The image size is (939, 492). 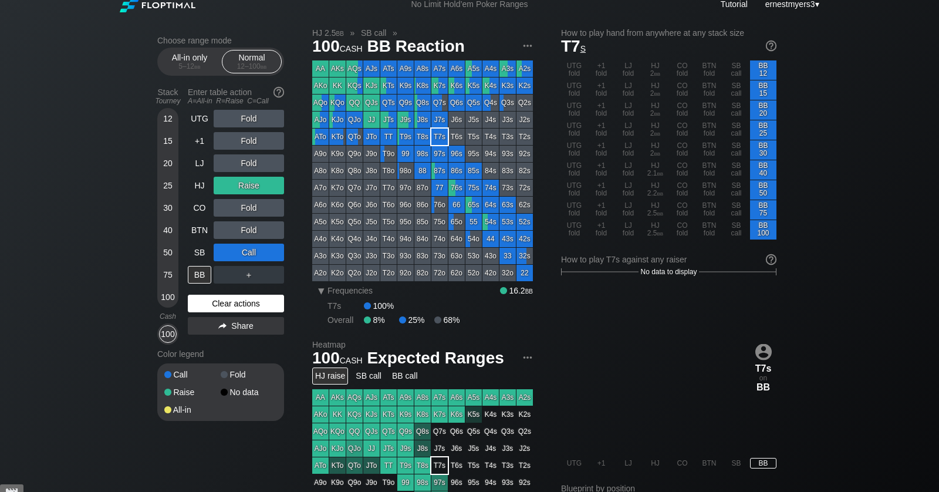 I want to click on div: 12, so click(x=168, y=119).